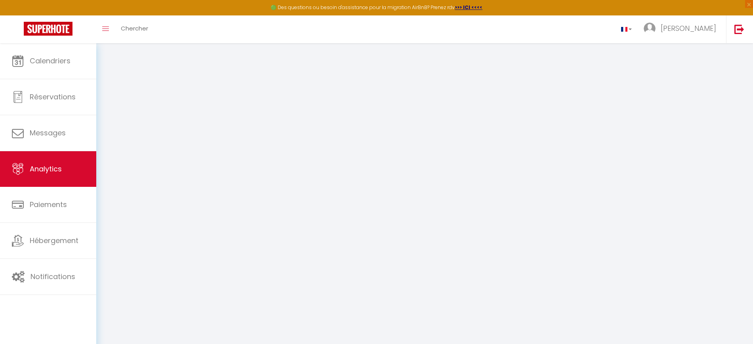 Image resolution: width=753 pixels, height=344 pixels. Describe the element at coordinates (48, 204) in the screenshot. I see `span: Paiements` at that location.